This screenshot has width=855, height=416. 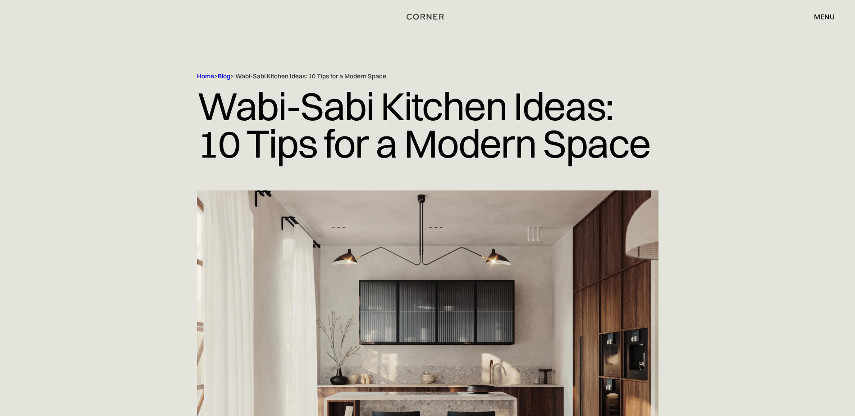 I want to click on a: home, so click(x=427, y=17).